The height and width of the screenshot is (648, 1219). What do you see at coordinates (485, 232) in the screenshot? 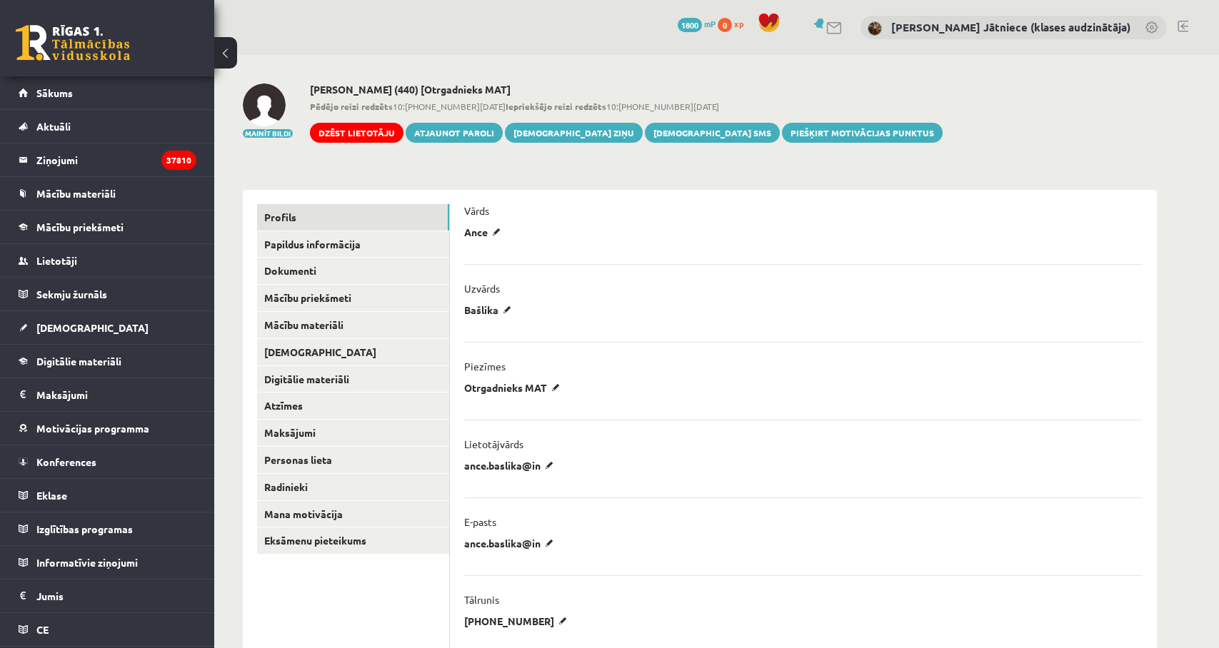
I see `p: Ance` at bounding box center [485, 232].